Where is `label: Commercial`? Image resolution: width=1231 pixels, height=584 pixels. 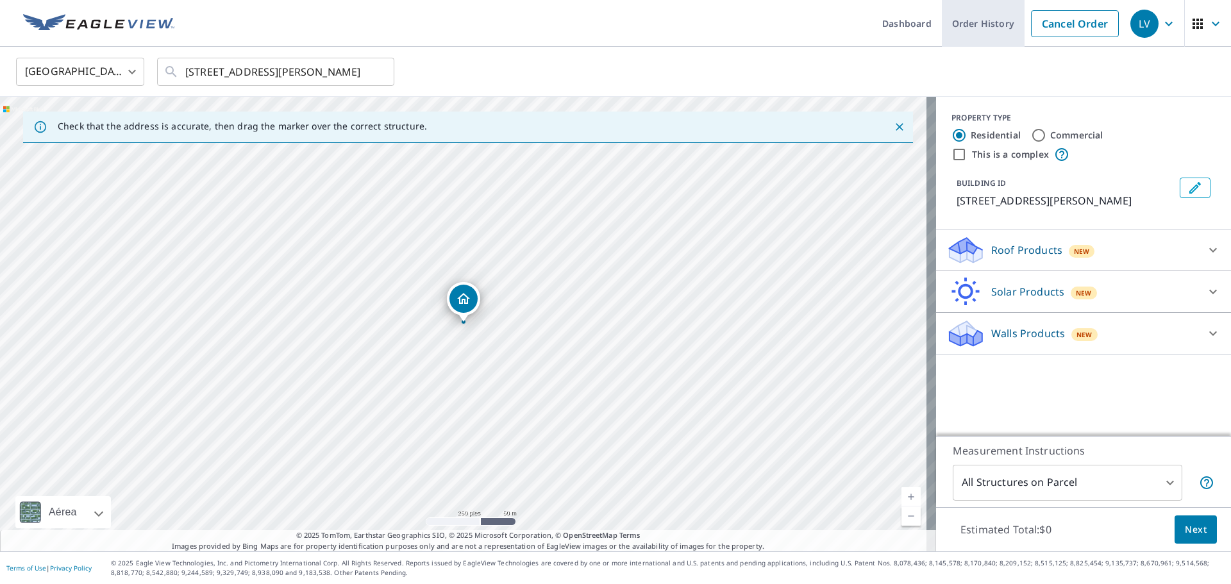 label: Commercial is located at coordinates (1076, 135).